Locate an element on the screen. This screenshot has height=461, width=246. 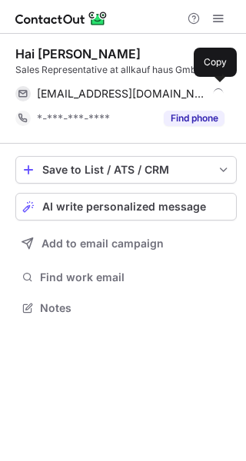
img: ContactOut v5.3.10 is located at coordinates (61, 18).